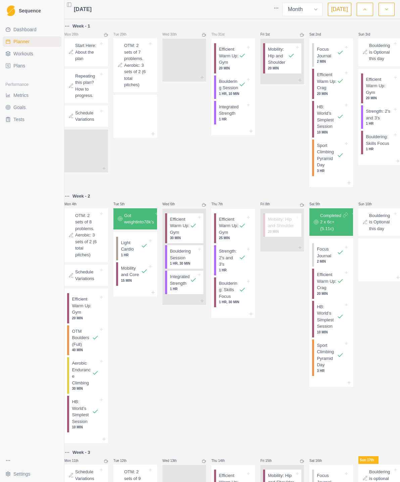 Image resolution: width=400 pixels, height=482 pixels. I want to click on a: Planner, so click(32, 42).